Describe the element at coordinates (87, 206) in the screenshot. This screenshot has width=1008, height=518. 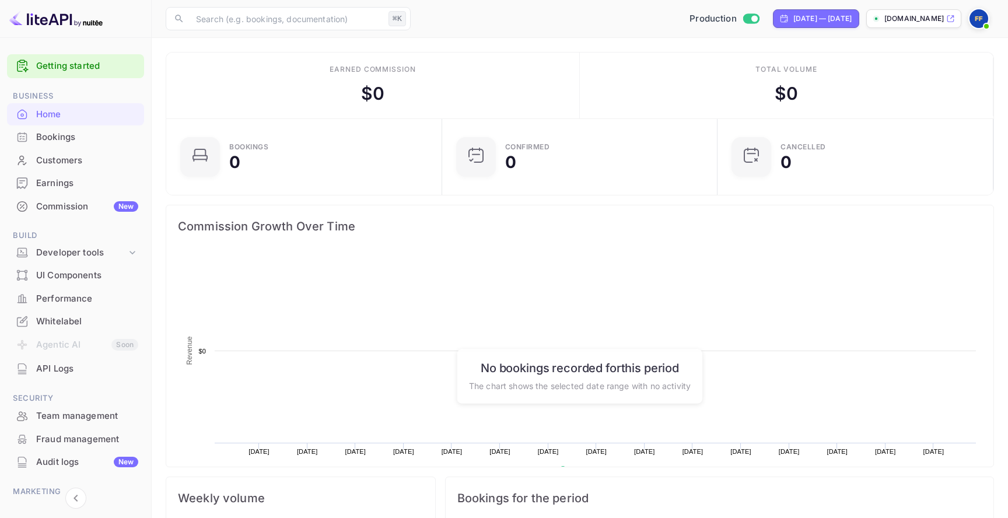
I see `div: Commission` at that location.